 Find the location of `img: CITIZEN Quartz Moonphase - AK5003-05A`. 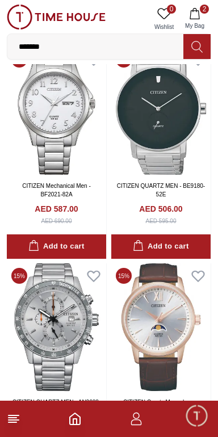

img: CITIZEN Quartz Moonphase - AK5003-05A is located at coordinates (161, 327).